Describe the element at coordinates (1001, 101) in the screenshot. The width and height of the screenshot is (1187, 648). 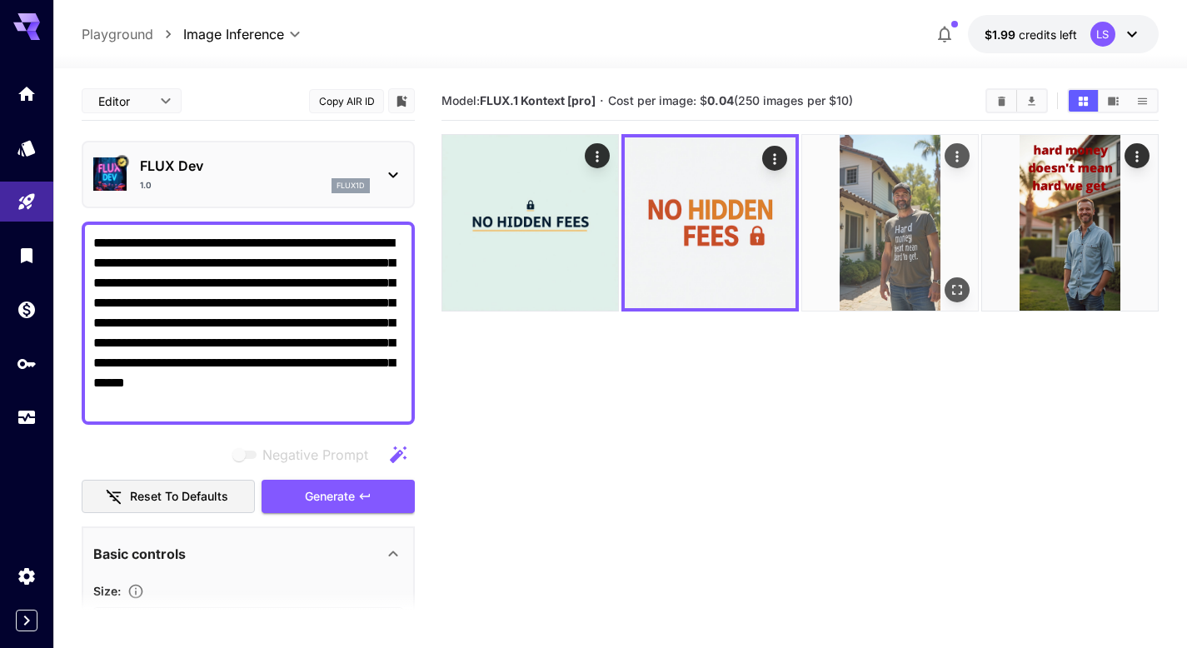
I see `button: Clear Images` at that location.